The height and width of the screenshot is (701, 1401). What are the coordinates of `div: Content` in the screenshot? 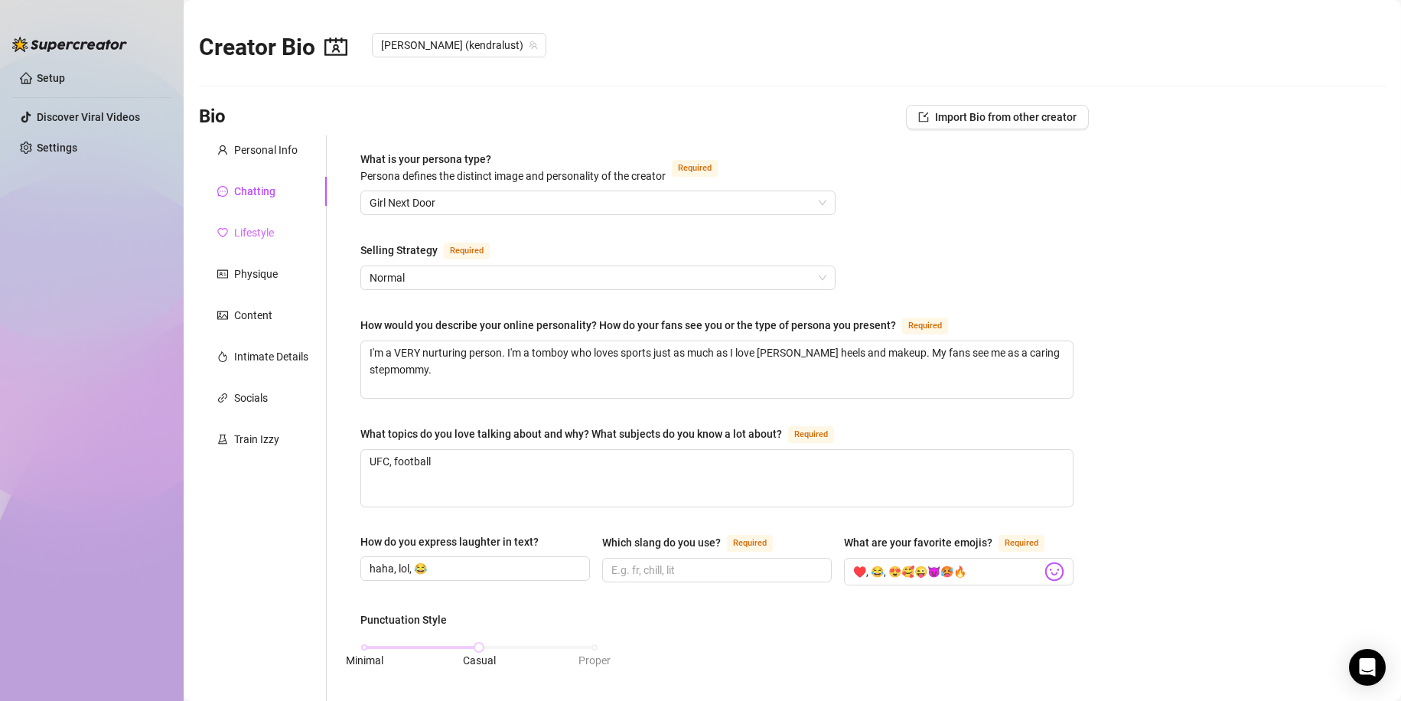 It's located at (253, 315).